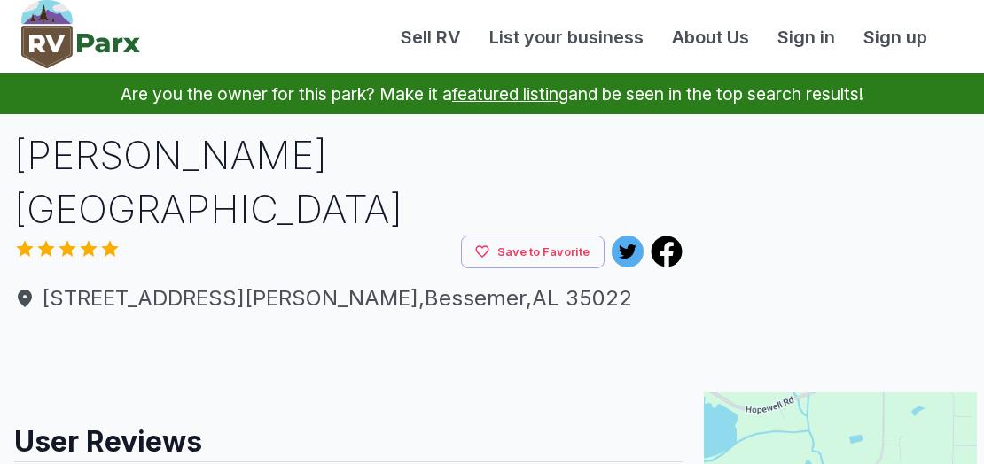 This screenshot has height=464, width=984. I want to click on a: Sell RV, so click(431, 37).